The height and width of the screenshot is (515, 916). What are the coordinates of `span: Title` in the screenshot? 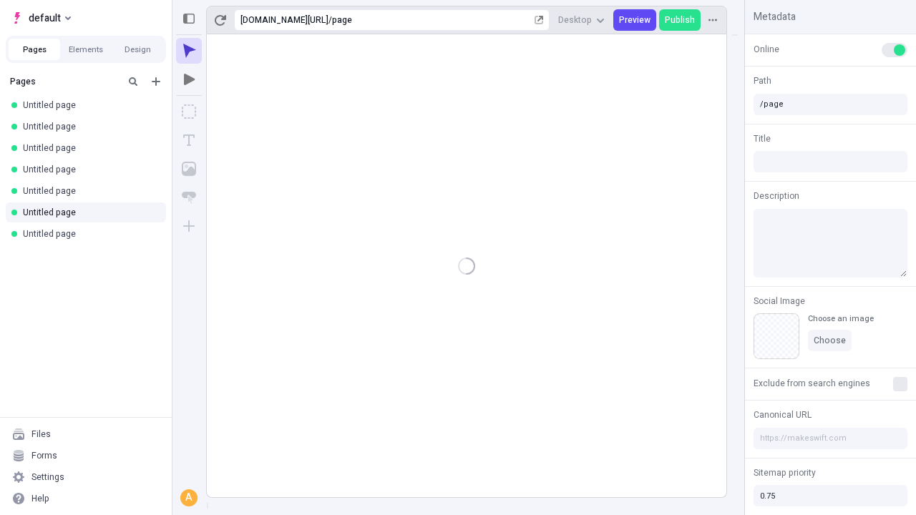 It's located at (762, 139).